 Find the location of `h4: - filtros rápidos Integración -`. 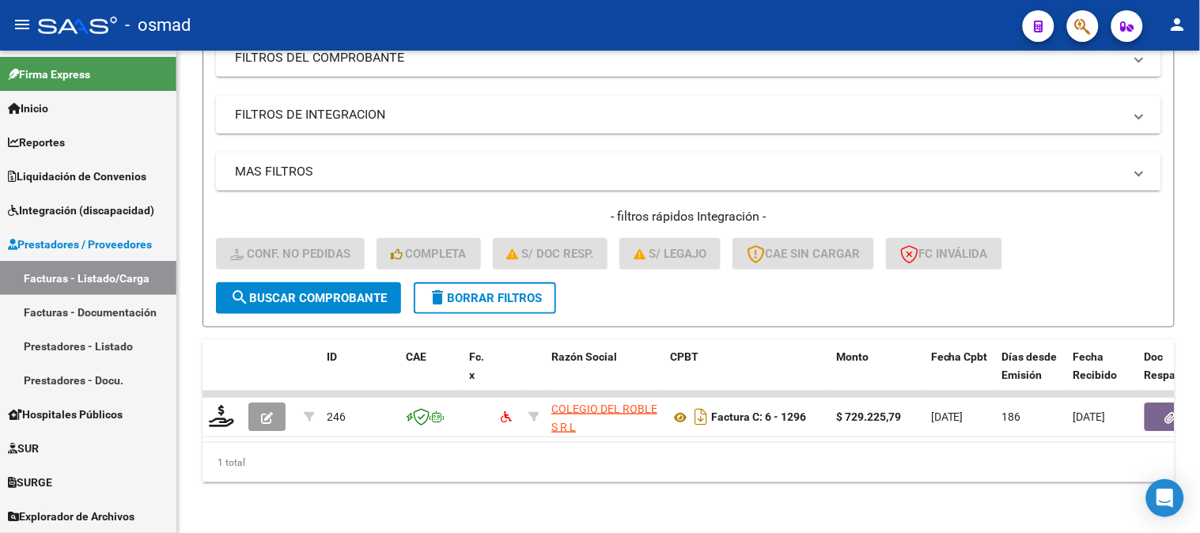

h4: - filtros rápidos Integración - is located at coordinates (688, 217).